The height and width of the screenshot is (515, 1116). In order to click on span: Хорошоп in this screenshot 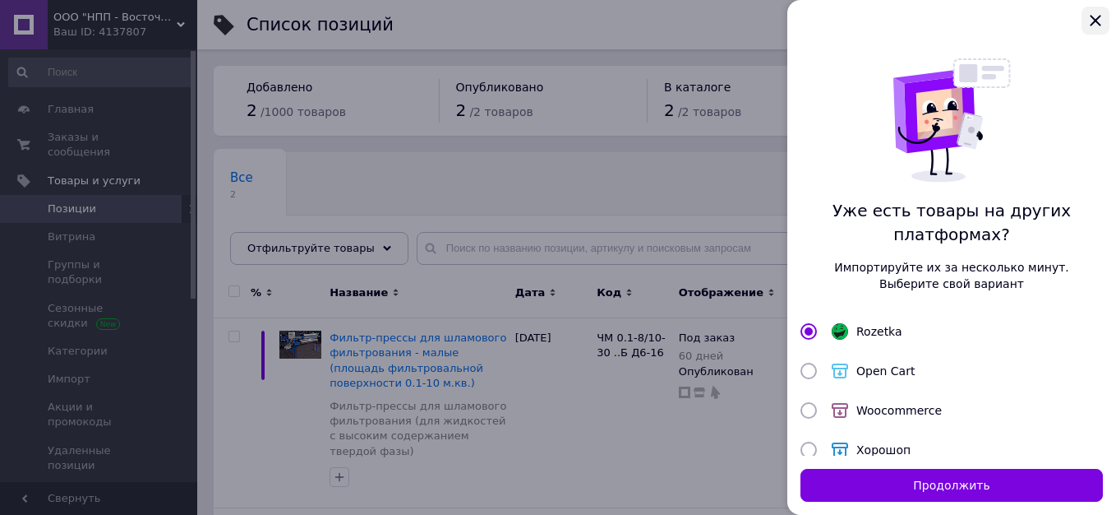, I will do `click(884, 450)`.